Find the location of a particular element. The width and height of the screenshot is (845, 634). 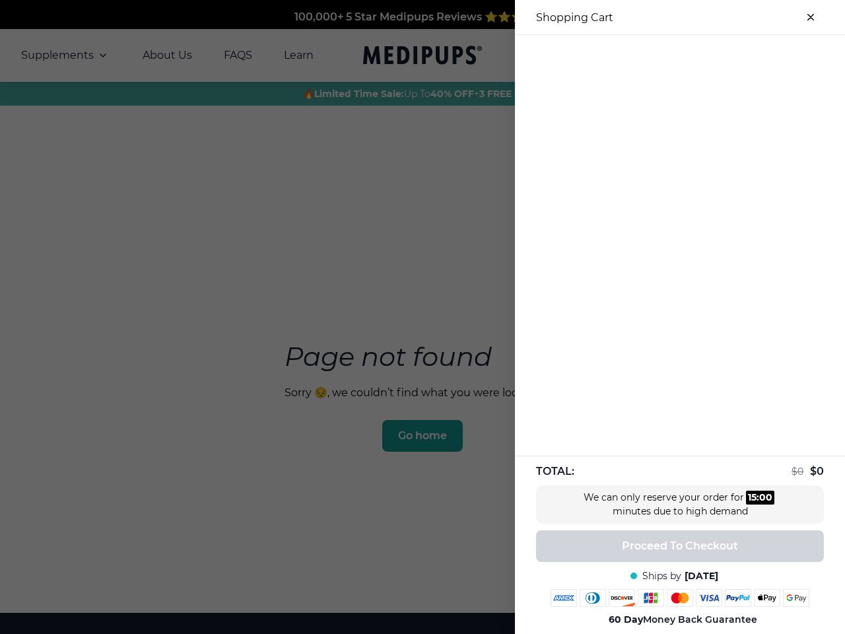

span: TOTAL: is located at coordinates (555, 471).